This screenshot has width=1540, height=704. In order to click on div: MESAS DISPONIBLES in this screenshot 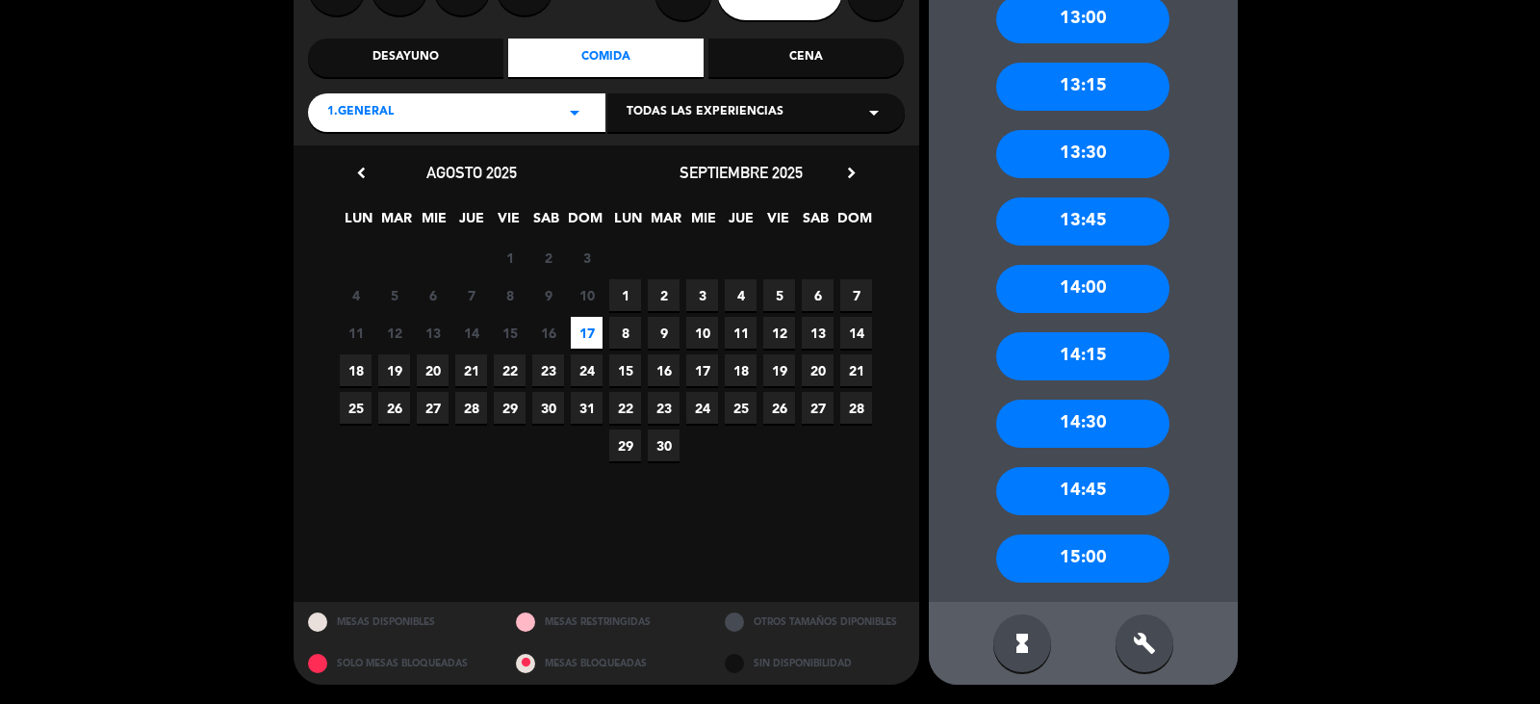, I will do `click(397, 622)`.